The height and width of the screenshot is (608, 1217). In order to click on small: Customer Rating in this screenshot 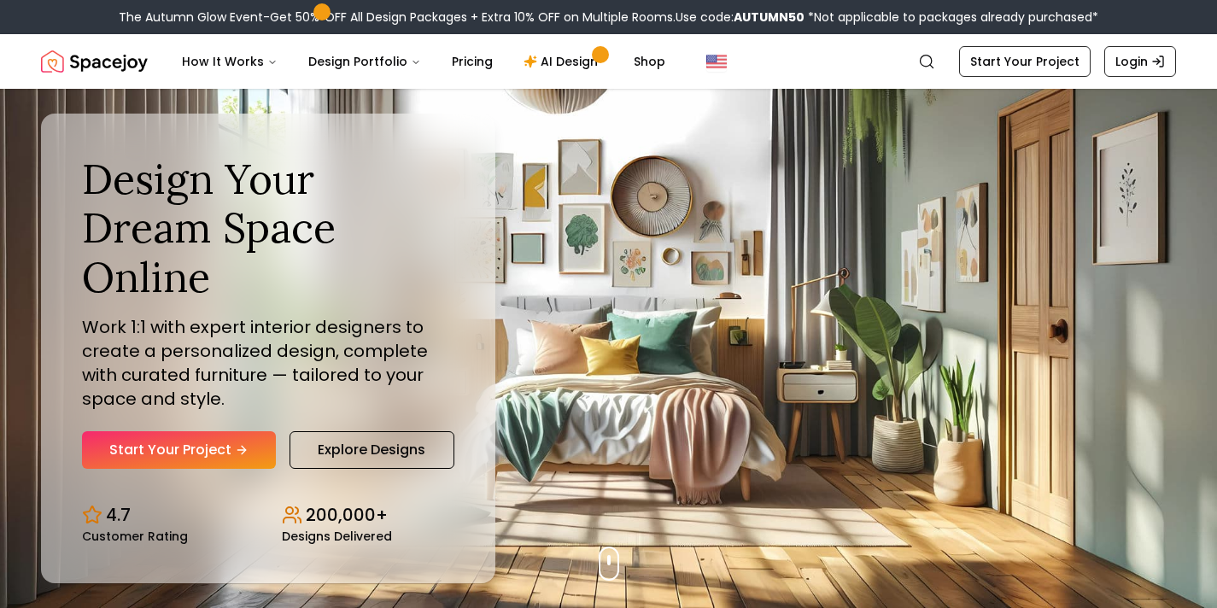, I will do `click(135, 536)`.